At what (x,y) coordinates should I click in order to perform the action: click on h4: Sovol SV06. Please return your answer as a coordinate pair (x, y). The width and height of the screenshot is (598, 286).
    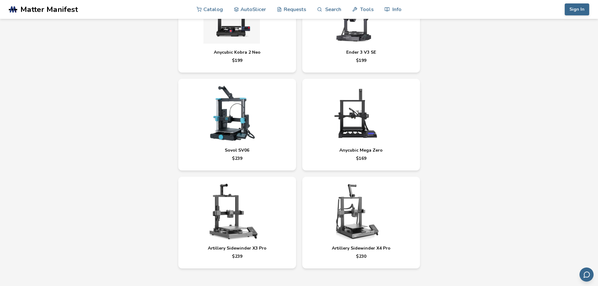
    Looking at the image, I should click on (237, 150).